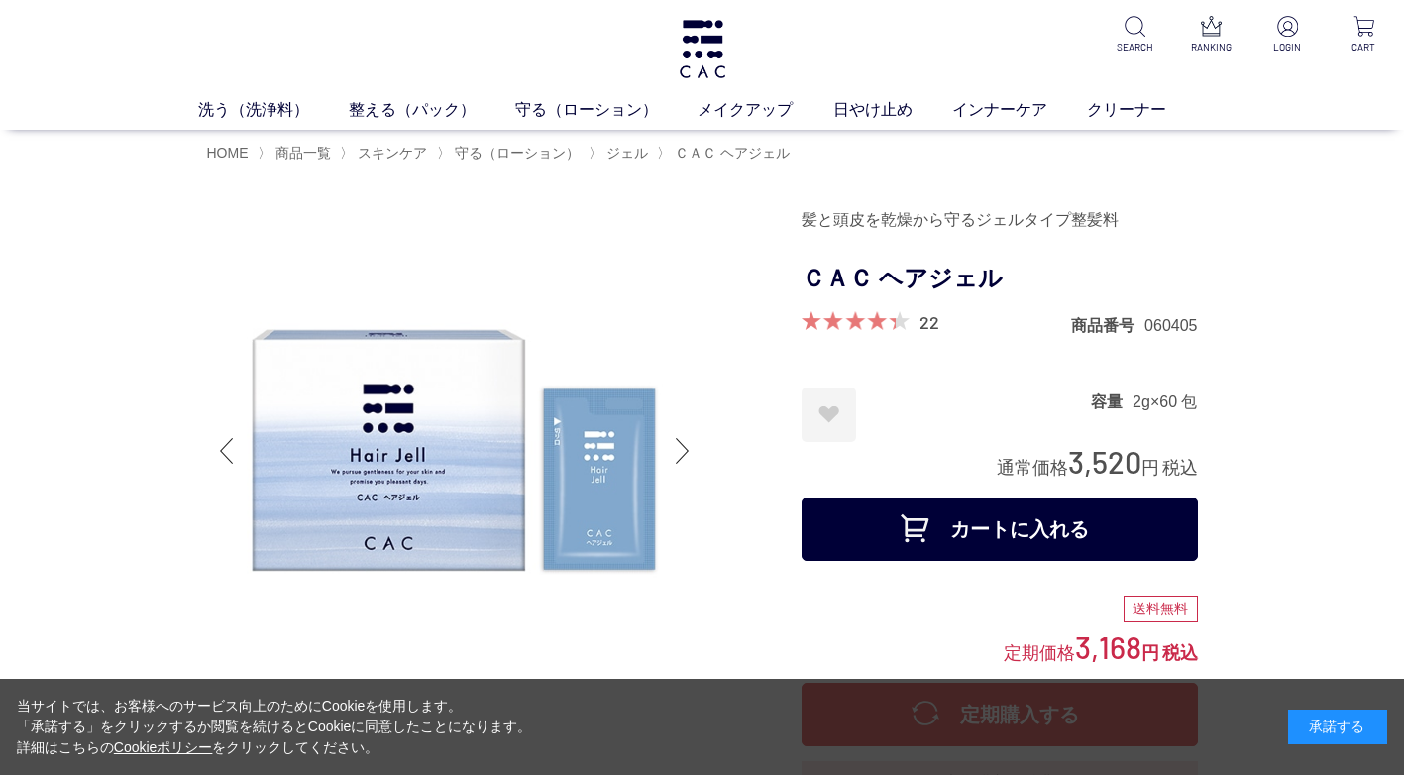 The height and width of the screenshot is (775, 1404). Describe the element at coordinates (432, 110) in the screenshot. I see `a: 整える（パック）` at that location.